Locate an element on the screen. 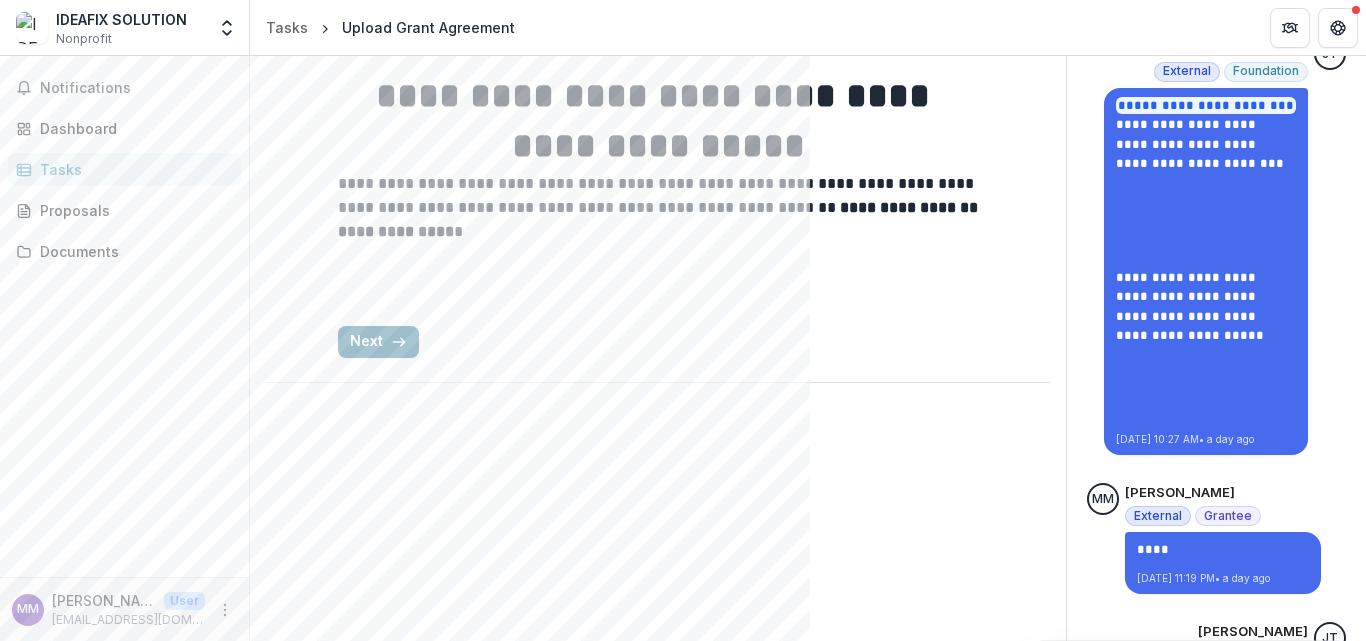 This screenshot has width=1366, height=641. div: IDEAFIX SOLUTION is located at coordinates (121, 19).